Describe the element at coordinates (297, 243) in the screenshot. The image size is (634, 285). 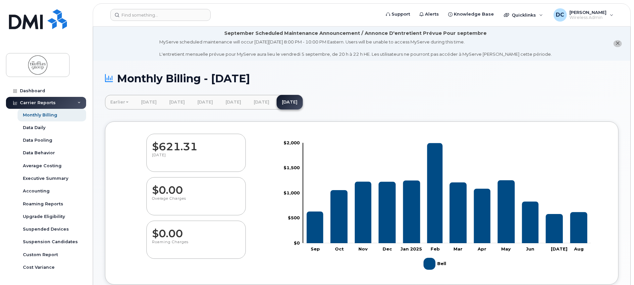
I see `tspan: $0` at that location.